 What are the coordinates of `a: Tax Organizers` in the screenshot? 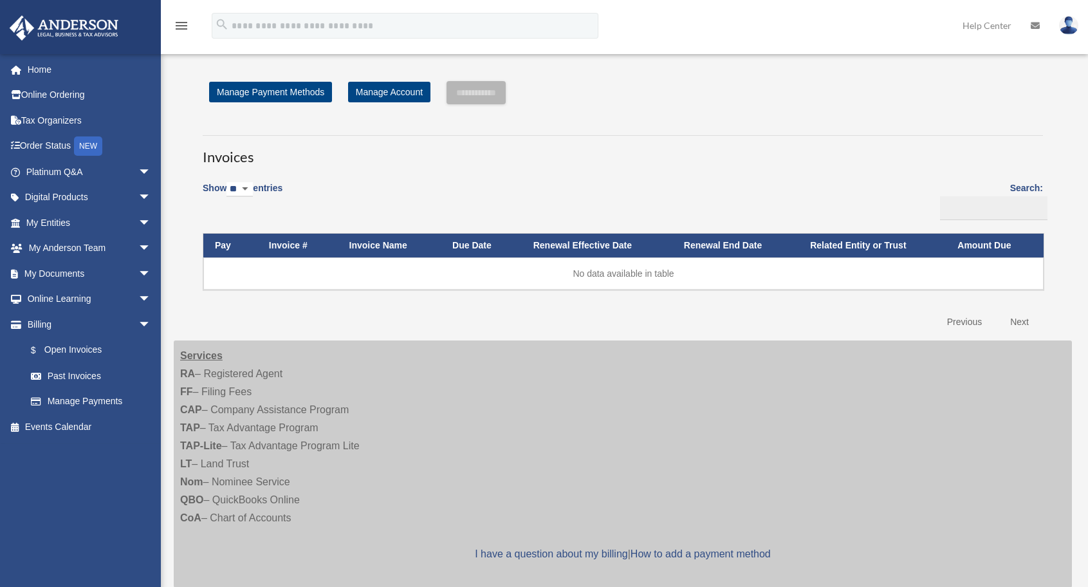 It's located at (89, 120).